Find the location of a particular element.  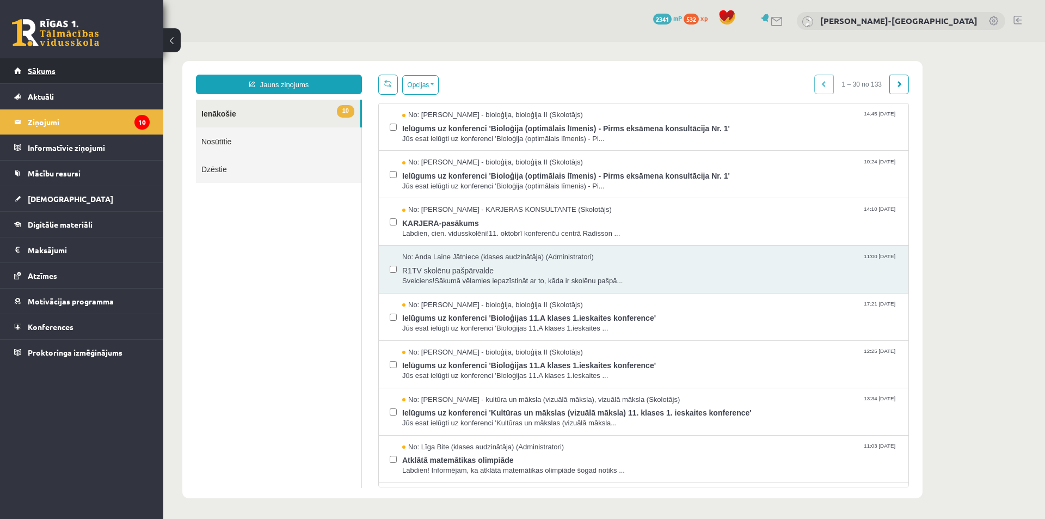

a: Mācību resursi is located at coordinates (82, 173).